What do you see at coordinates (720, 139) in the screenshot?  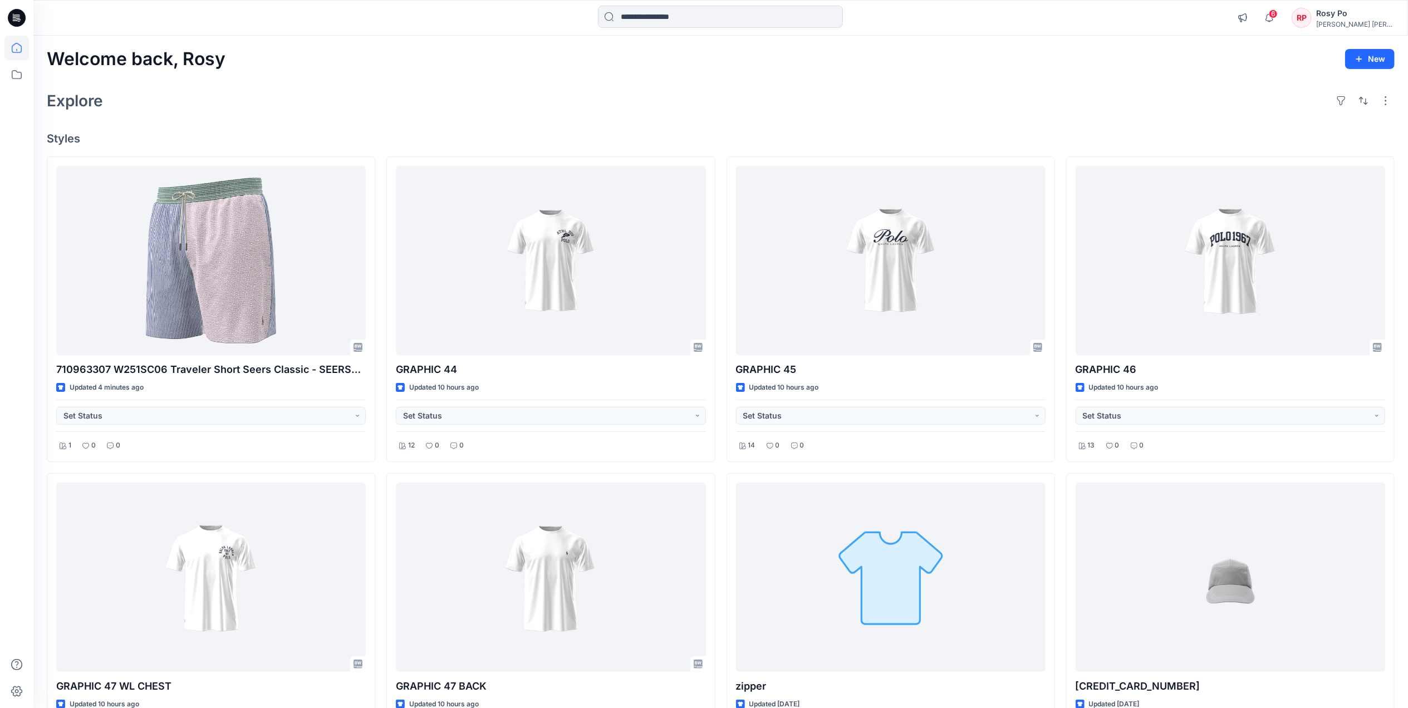 I see `h4: Styles` at bounding box center [720, 139].